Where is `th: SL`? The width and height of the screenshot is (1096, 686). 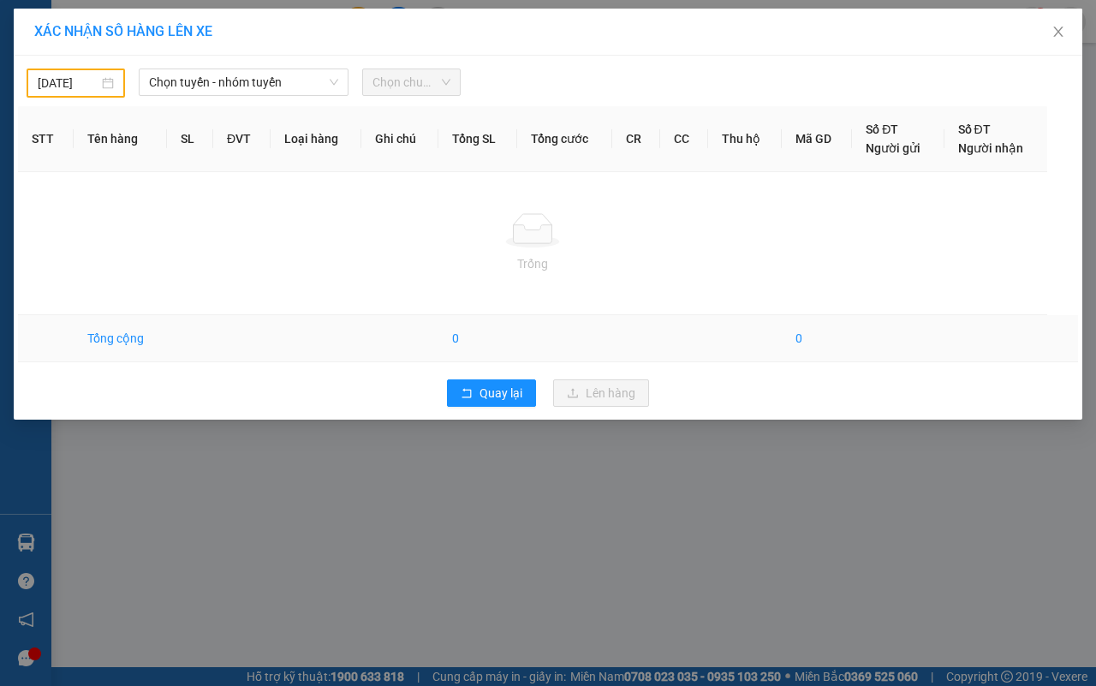 th: SL is located at coordinates (190, 139).